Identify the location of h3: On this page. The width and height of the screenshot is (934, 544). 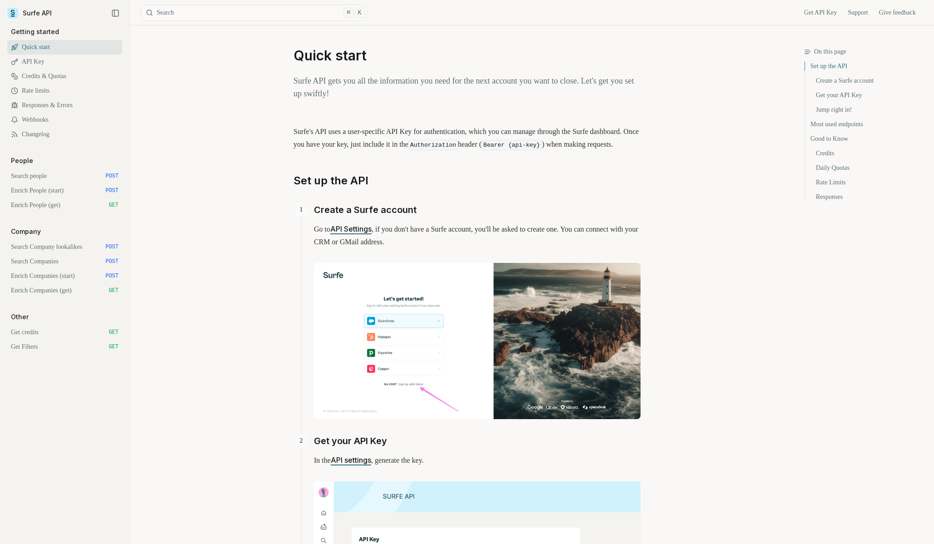
(865, 52).